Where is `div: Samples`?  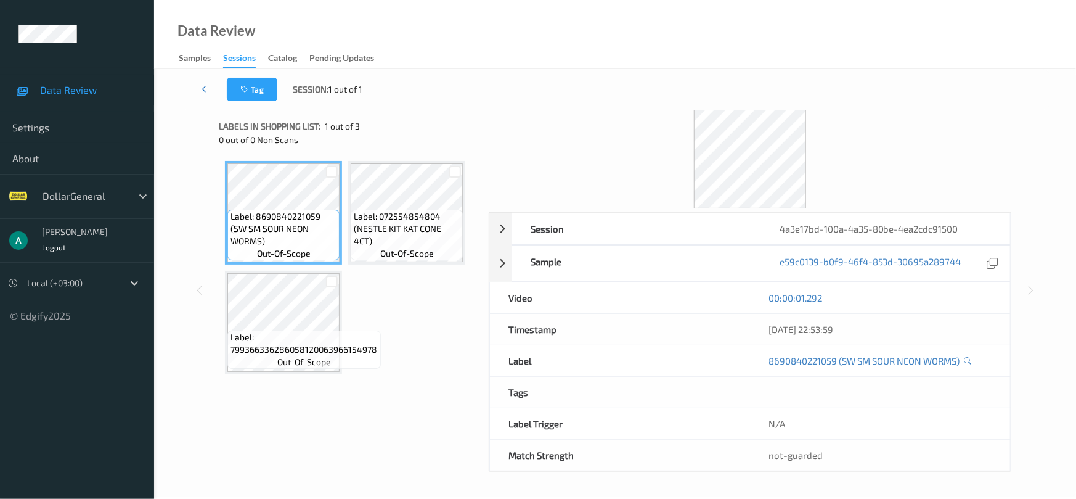 div: Samples is located at coordinates (195, 59).